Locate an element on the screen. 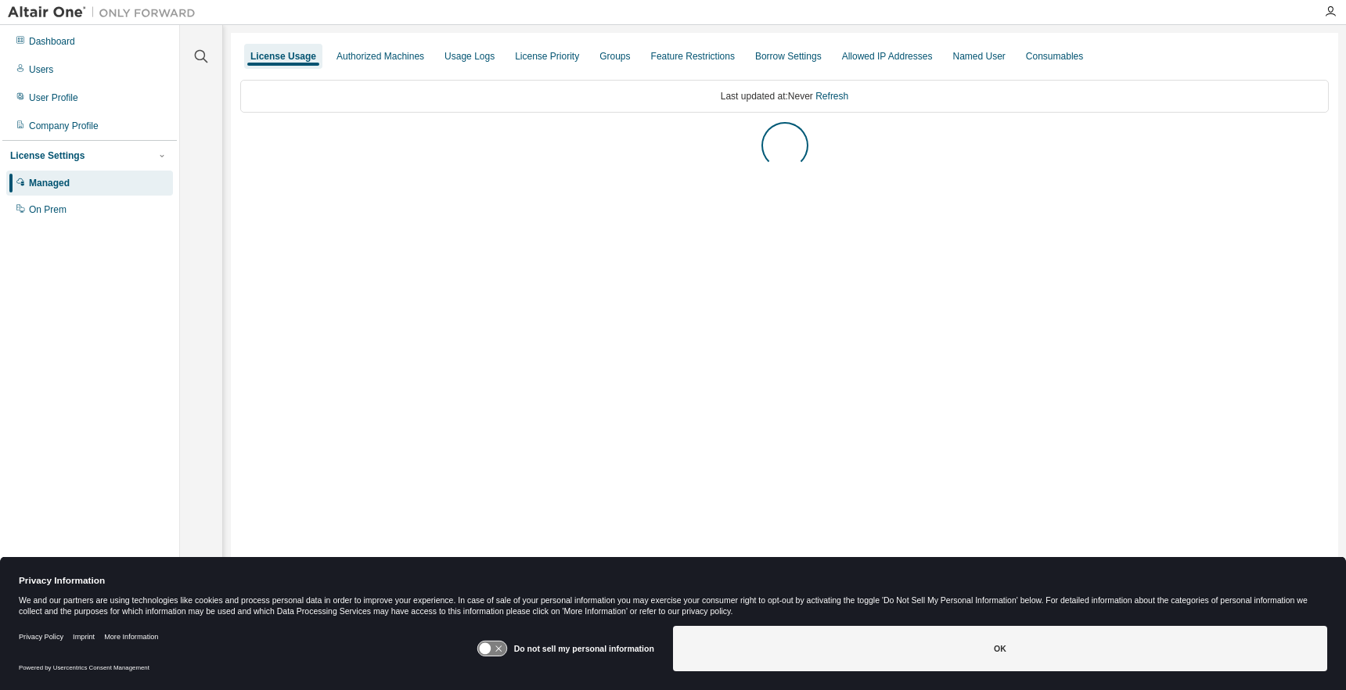  div: Consumables is located at coordinates (1054, 56).